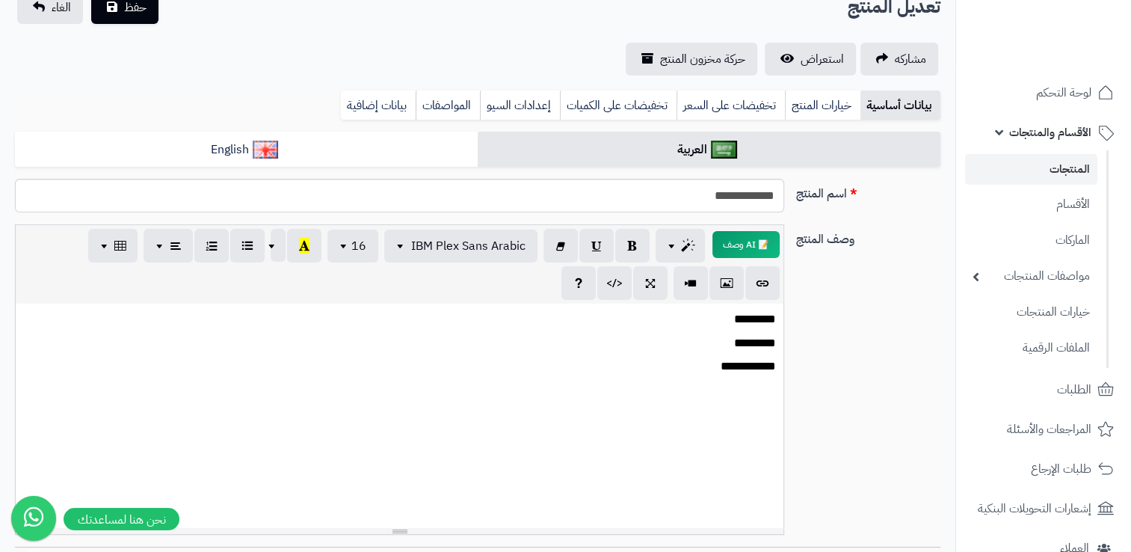 This screenshot has width=1131, height=552. Describe the element at coordinates (1064, 93) in the screenshot. I see `span: لوحة التحكم` at that location.